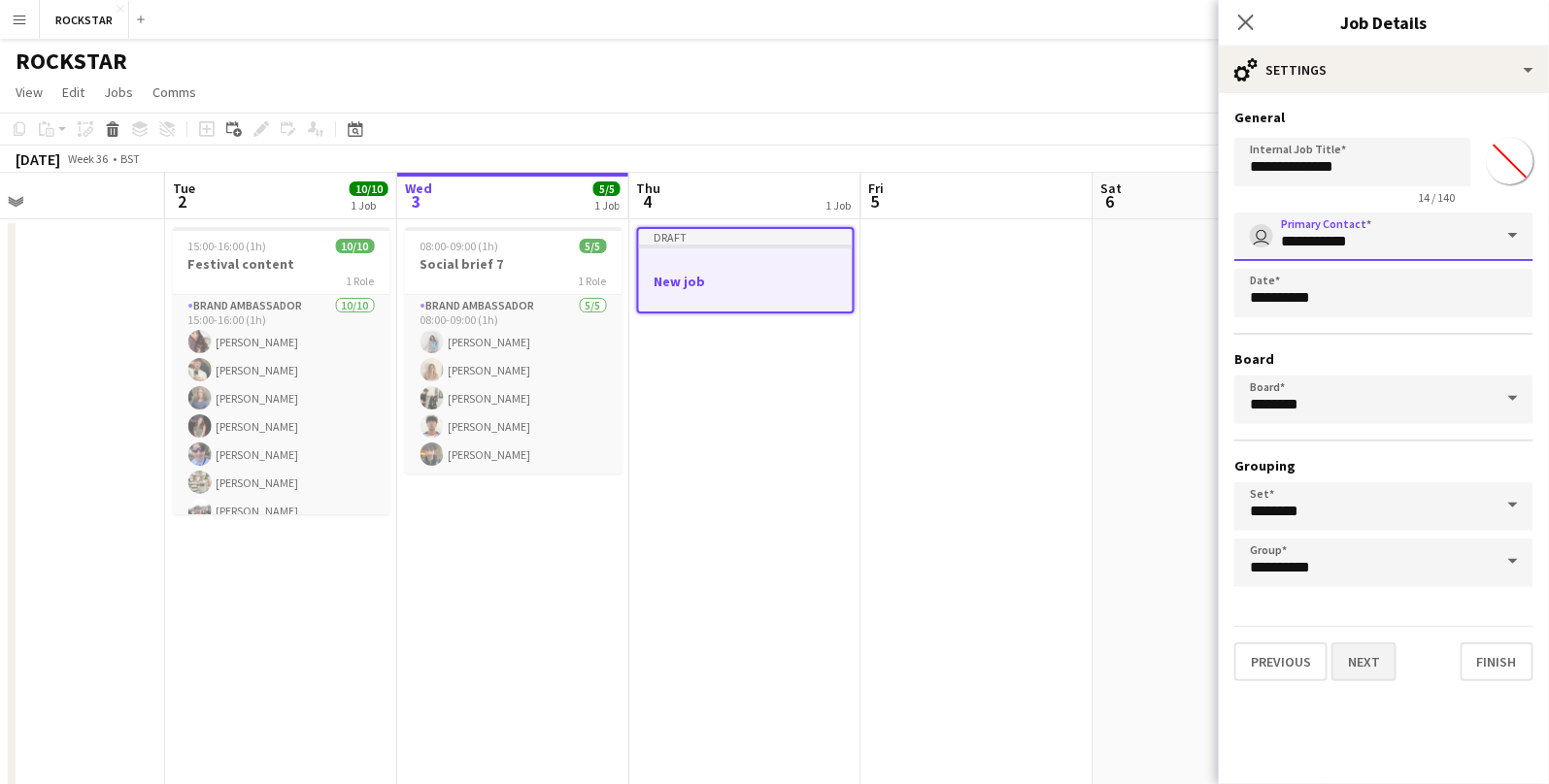  I want to click on button: Previous, so click(1281, 662).